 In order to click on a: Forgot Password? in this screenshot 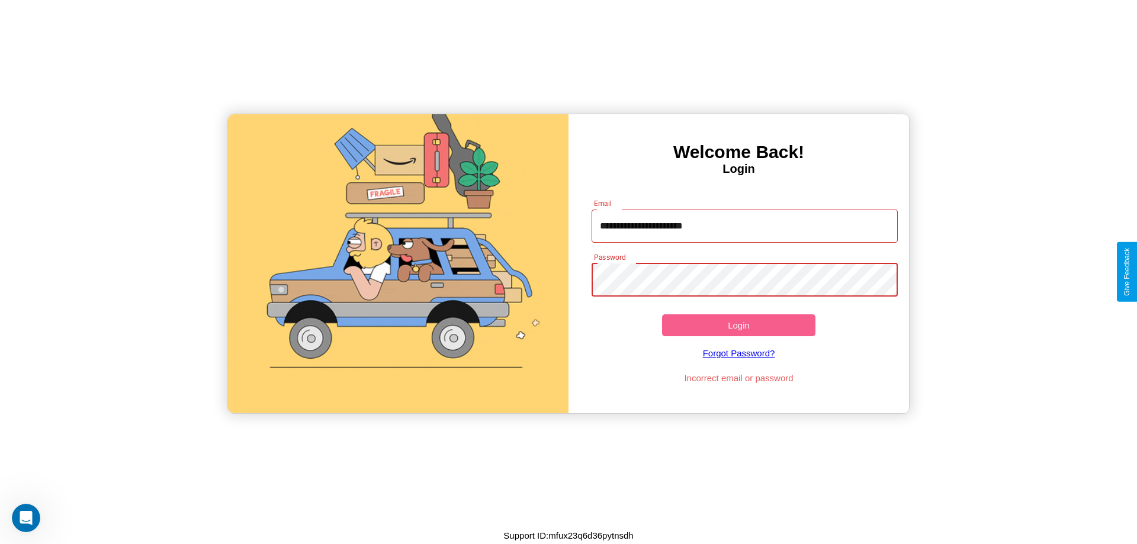, I will do `click(739, 353)`.